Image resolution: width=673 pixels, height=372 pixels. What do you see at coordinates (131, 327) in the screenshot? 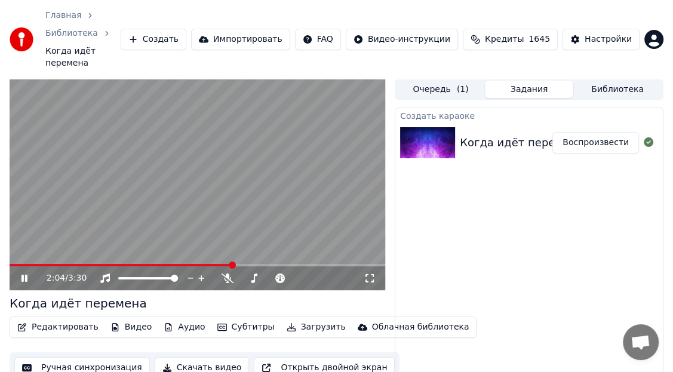
I see `button: Видео` at bounding box center [131, 327].